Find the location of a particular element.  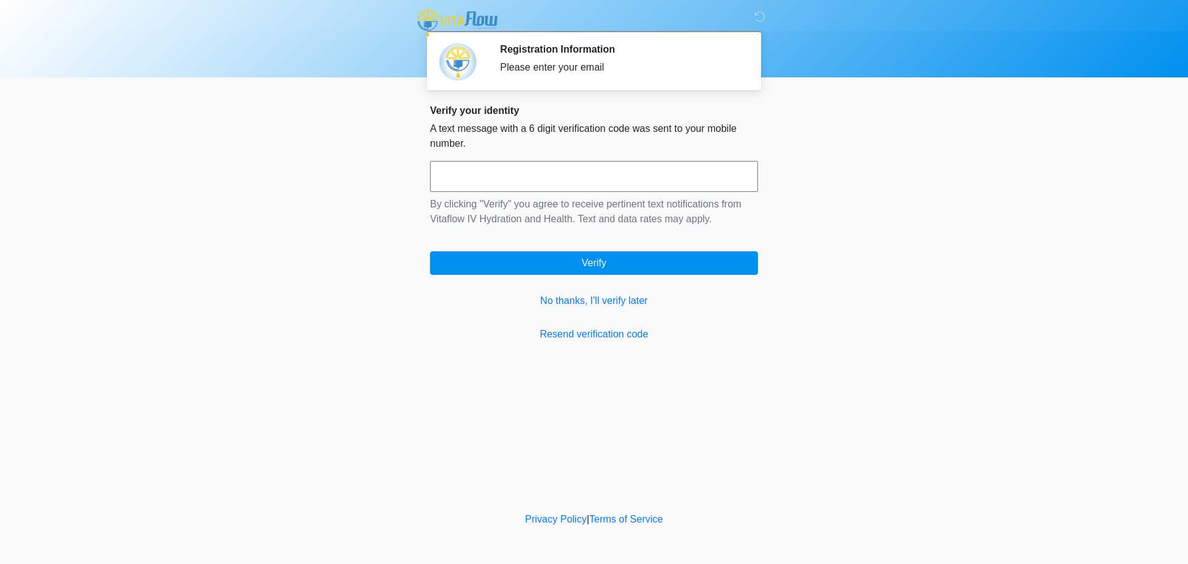

h2: Verify your identity is located at coordinates (594, 110).